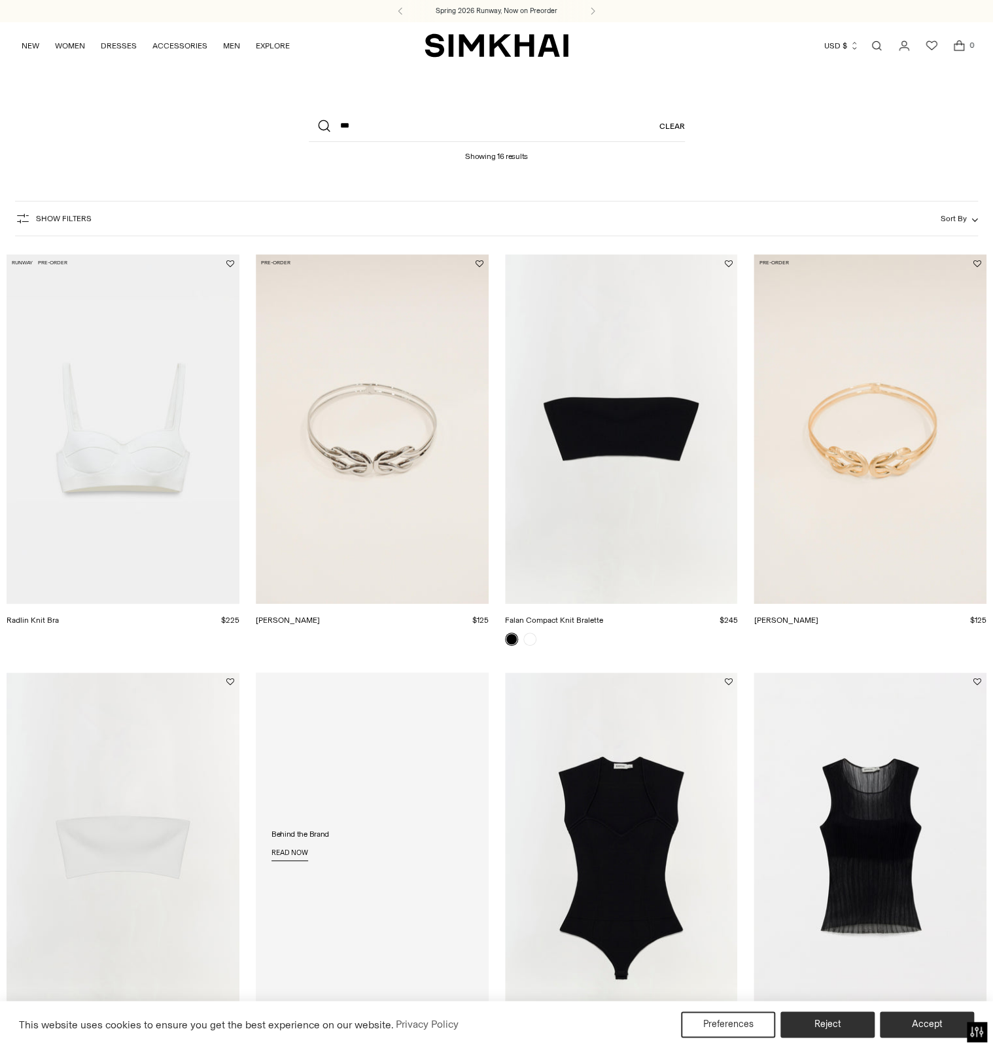  I want to click on a: Open cart modal, so click(959, 46).